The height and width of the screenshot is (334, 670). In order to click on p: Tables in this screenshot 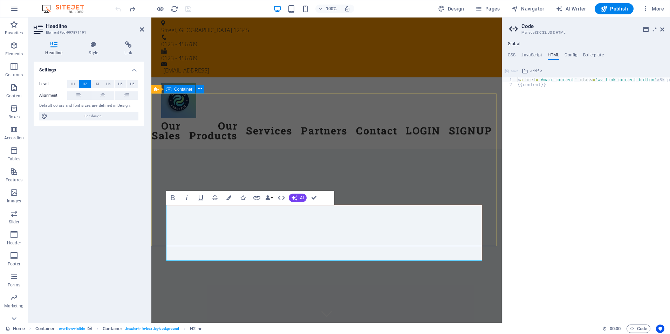, I will do `click(14, 159)`.